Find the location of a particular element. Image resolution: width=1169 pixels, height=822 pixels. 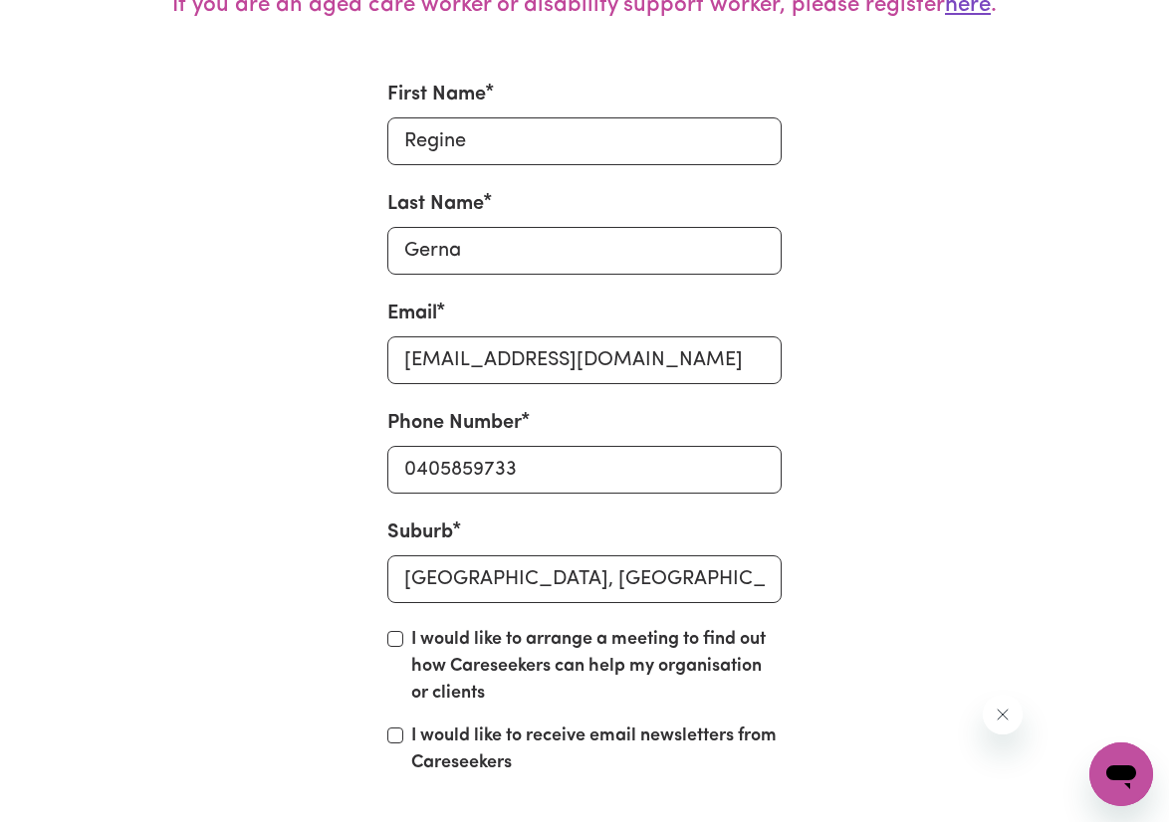

label: First Name is located at coordinates (436, 95).